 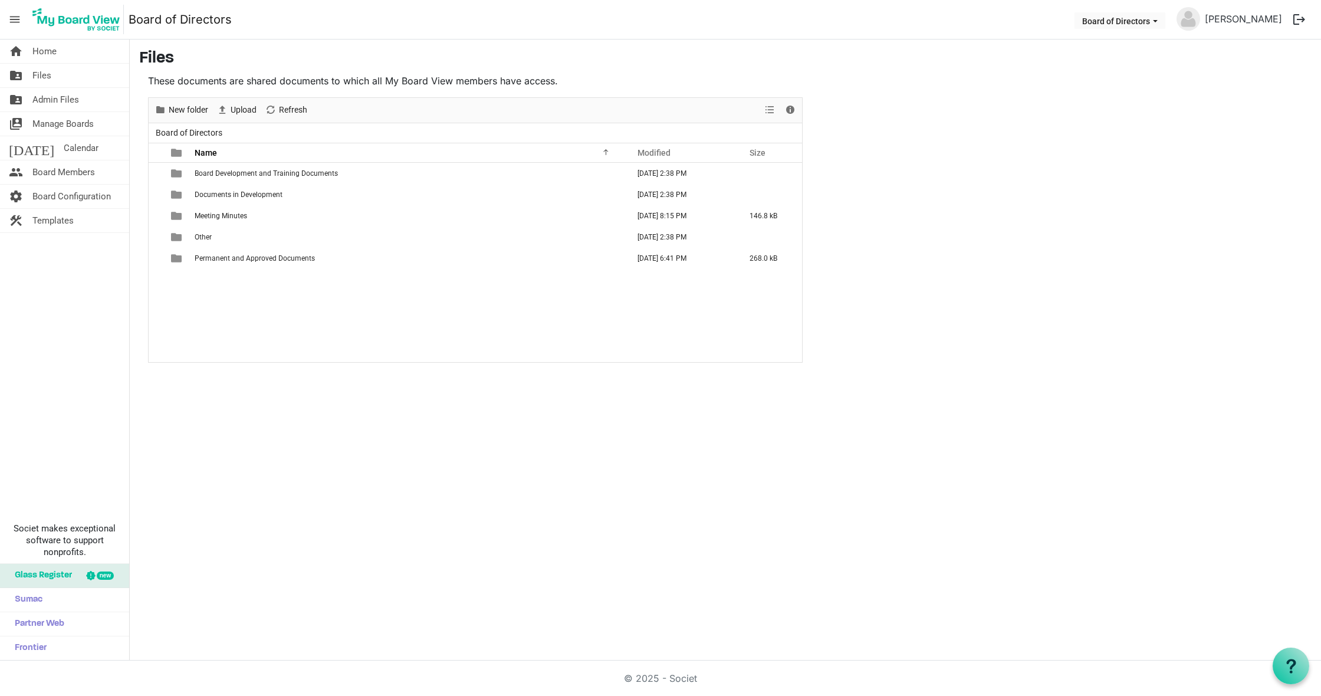 I want to click on img: My Board View Logo, so click(x=76, y=19).